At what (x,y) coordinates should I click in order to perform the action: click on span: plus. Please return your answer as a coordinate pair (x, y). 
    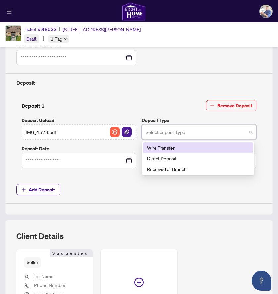
    Looking at the image, I should click on (24, 190).